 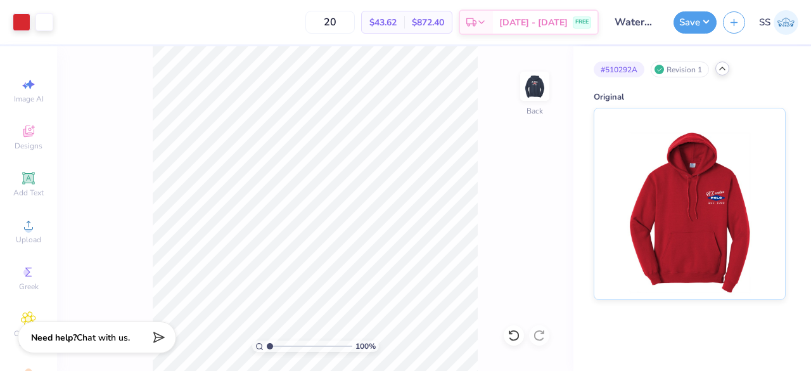 I want to click on span: Add Text, so click(x=29, y=193).